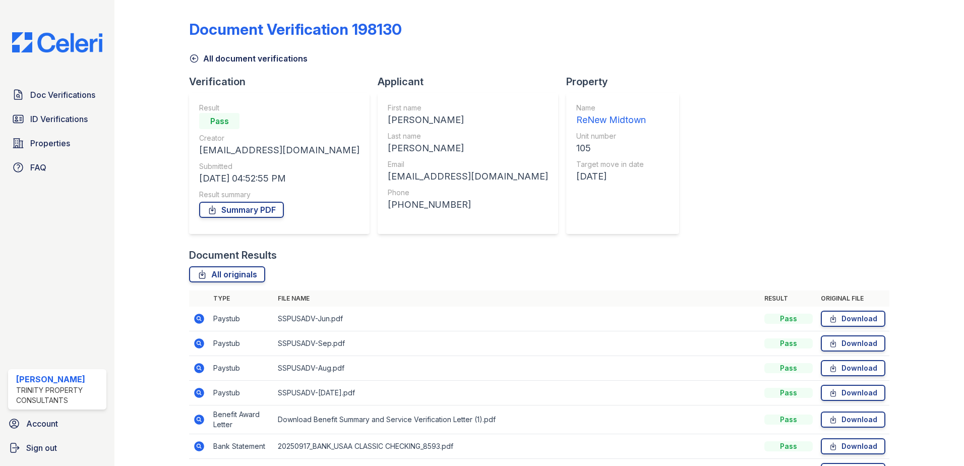 The width and height of the screenshot is (964, 466). What do you see at coordinates (517, 420) in the screenshot?
I see `td: Download Benefit Summary and Service Verification Letter (1).pdf` at bounding box center [517, 420].